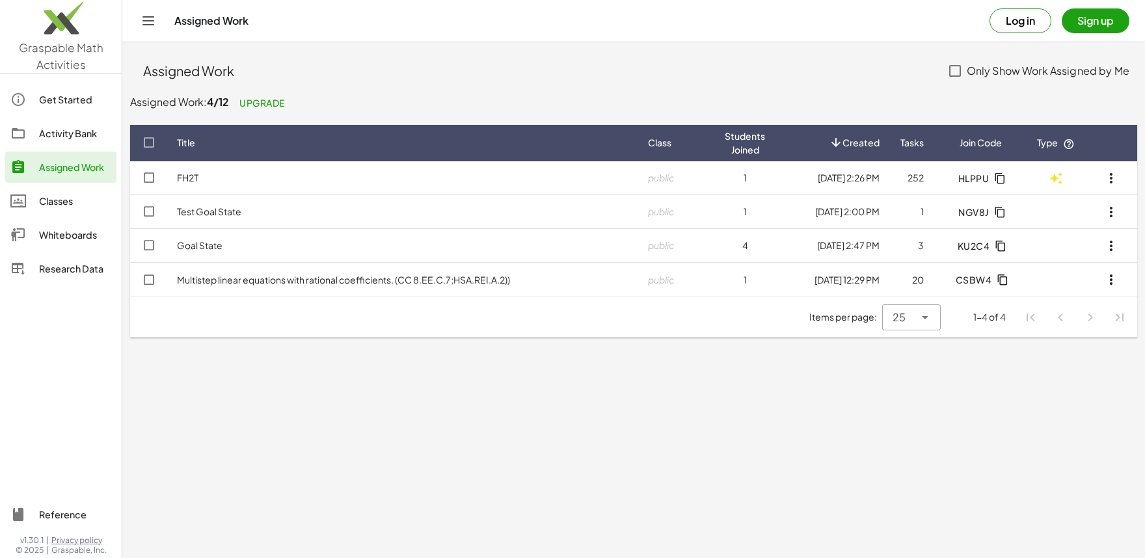 This screenshot has height=558, width=1145. I want to click on button: CSBW4, so click(981, 280).